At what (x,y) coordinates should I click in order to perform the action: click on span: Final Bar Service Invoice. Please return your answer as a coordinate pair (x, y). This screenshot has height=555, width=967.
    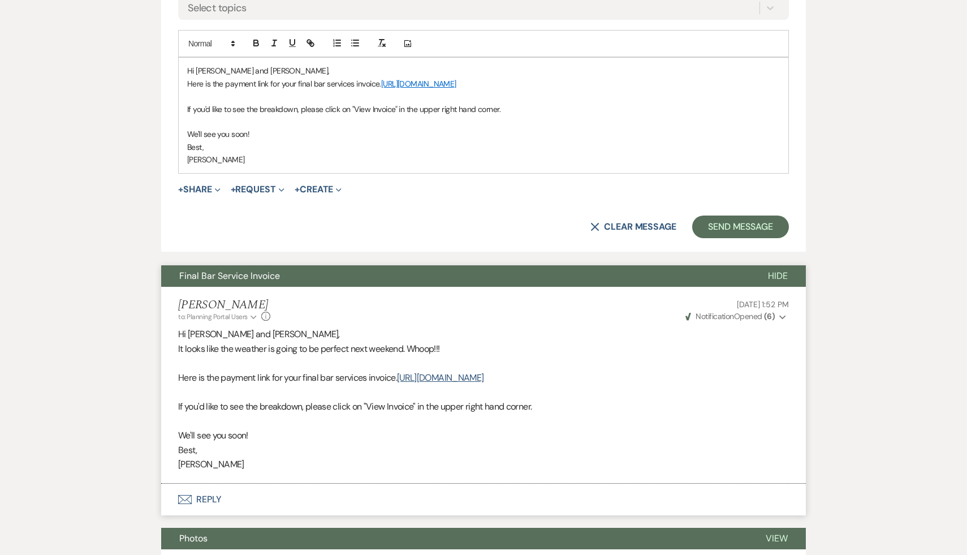
    Looking at the image, I should click on (230, 276).